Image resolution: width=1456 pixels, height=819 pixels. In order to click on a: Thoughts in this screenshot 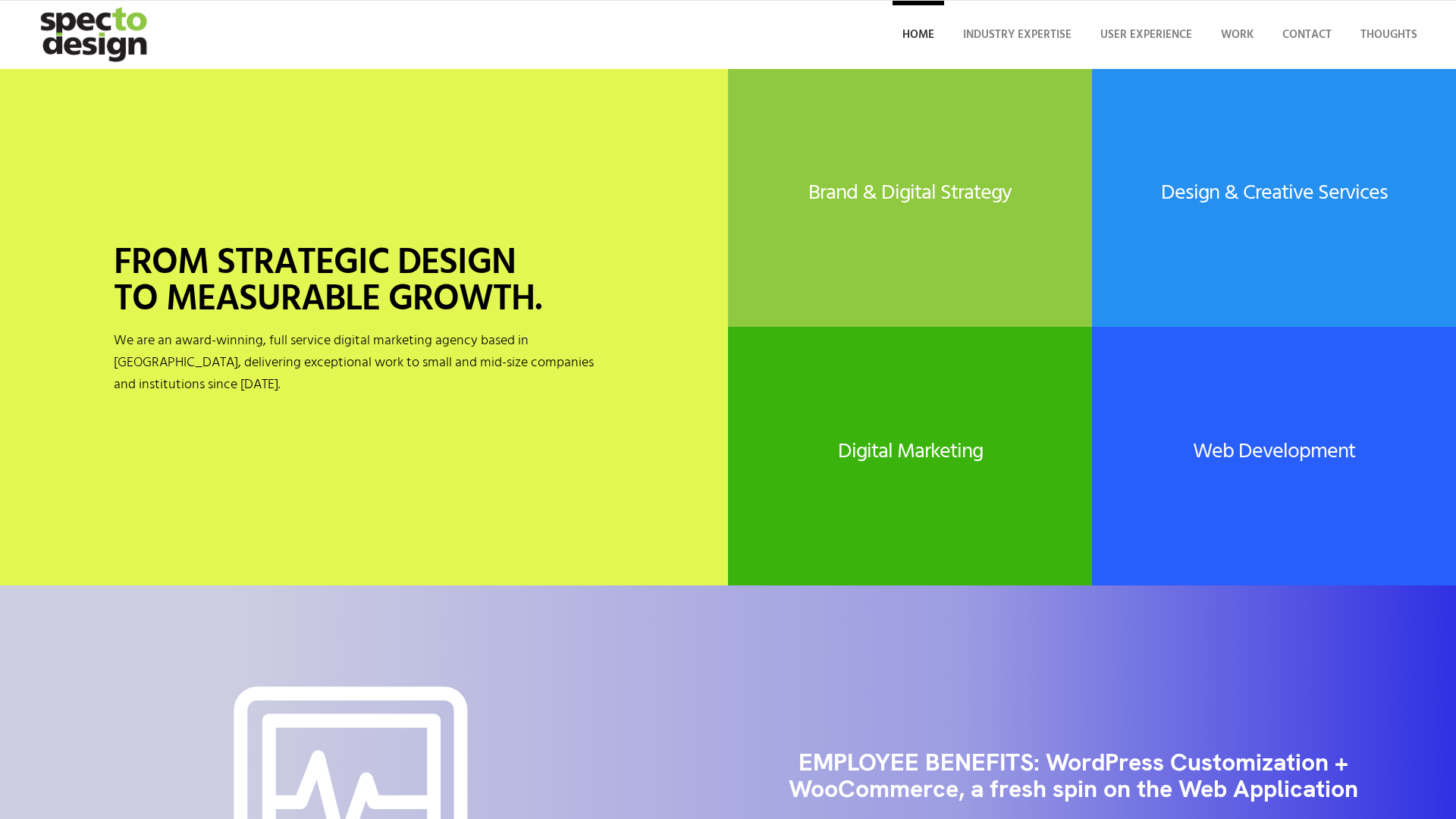, I will do `click(1388, 34)`.